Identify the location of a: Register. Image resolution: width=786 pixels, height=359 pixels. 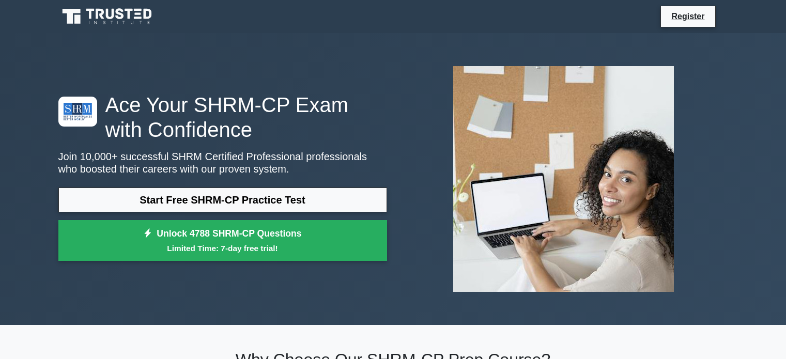
(688, 16).